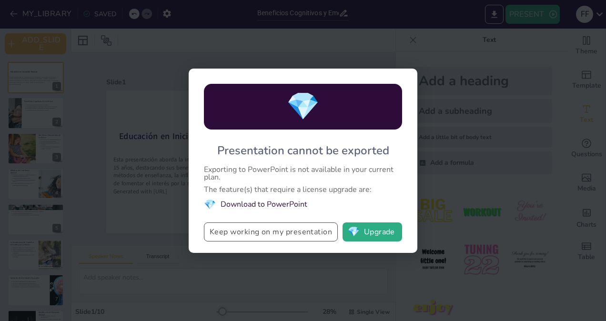 Image resolution: width=606 pixels, height=321 pixels. I want to click on div: The feature(s) that require a license upgrade are:, so click(303, 190).